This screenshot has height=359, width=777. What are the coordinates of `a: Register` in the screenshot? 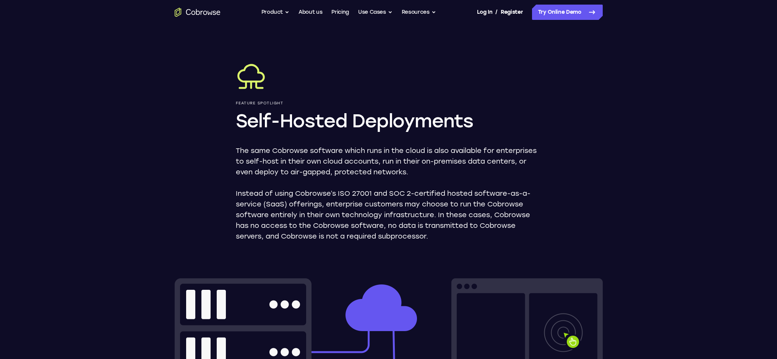 It's located at (511, 12).